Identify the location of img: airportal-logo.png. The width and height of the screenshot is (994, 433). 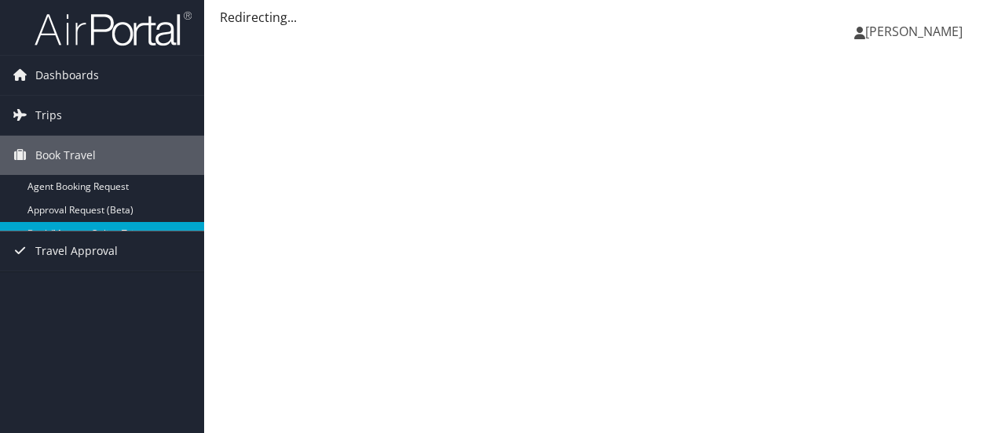
(113, 28).